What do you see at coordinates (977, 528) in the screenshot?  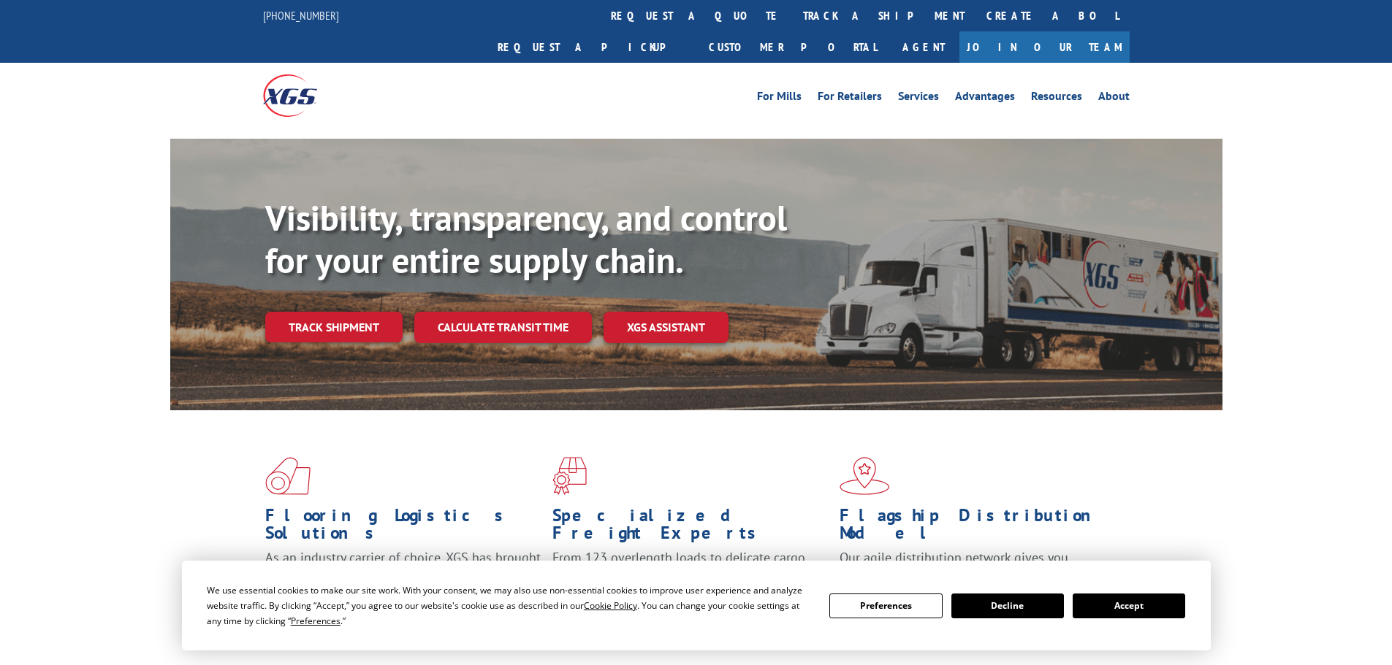 I see `h1: Flagship Distribution Model` at bounding box center [977, 528].